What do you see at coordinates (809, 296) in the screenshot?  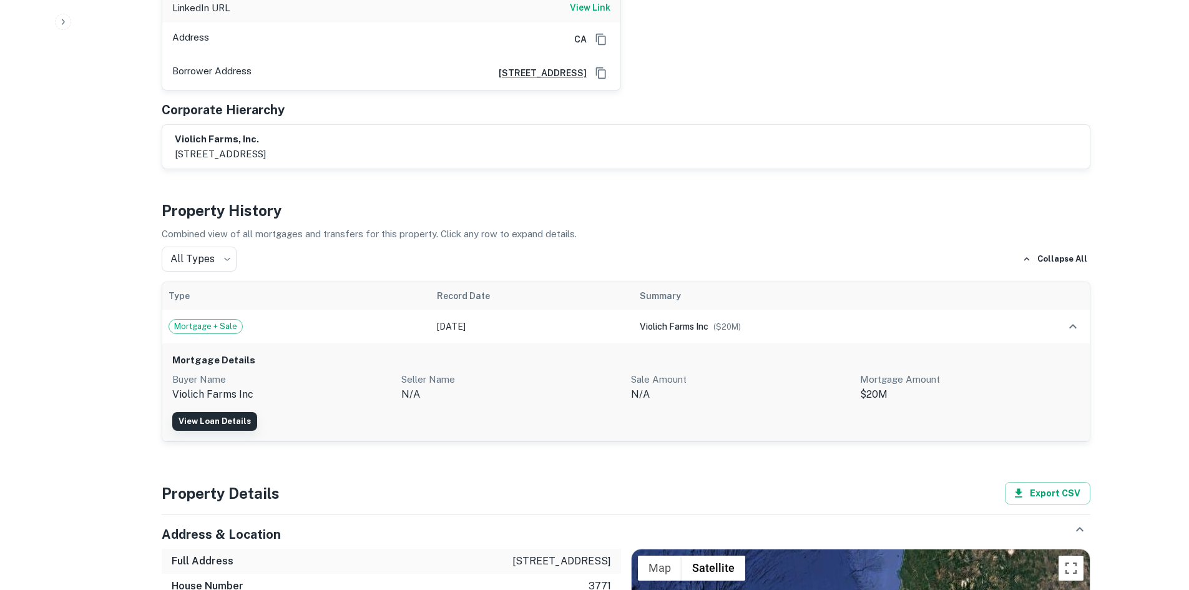 I see `th: Summary` at bounding box center [809, 296].